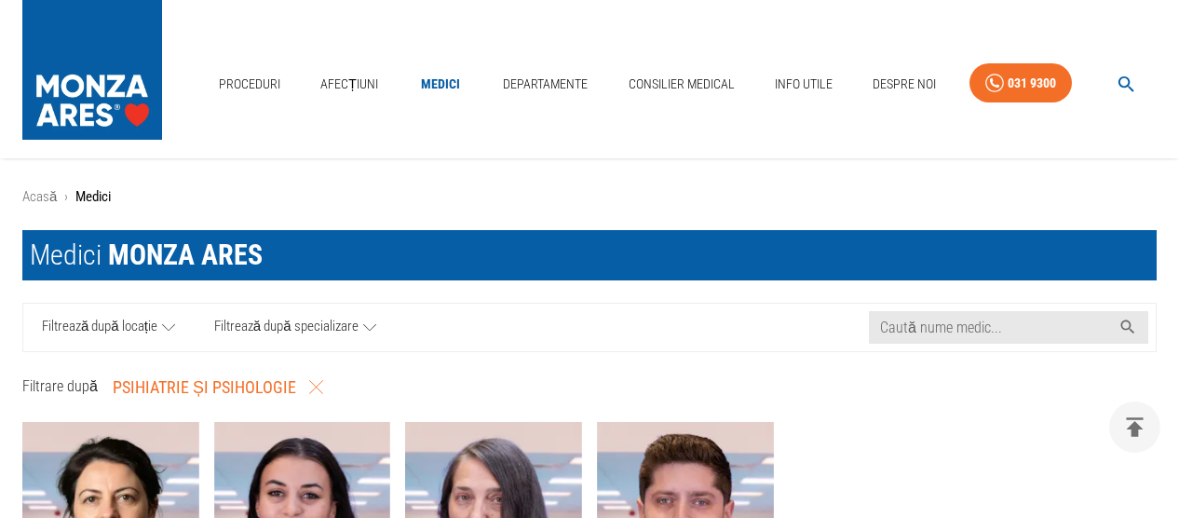 The height and width of the screenshot is (518, 1179). Describe the element at coordinates (39, 196) in the screenshot. I see `a: Acasă` at that location.